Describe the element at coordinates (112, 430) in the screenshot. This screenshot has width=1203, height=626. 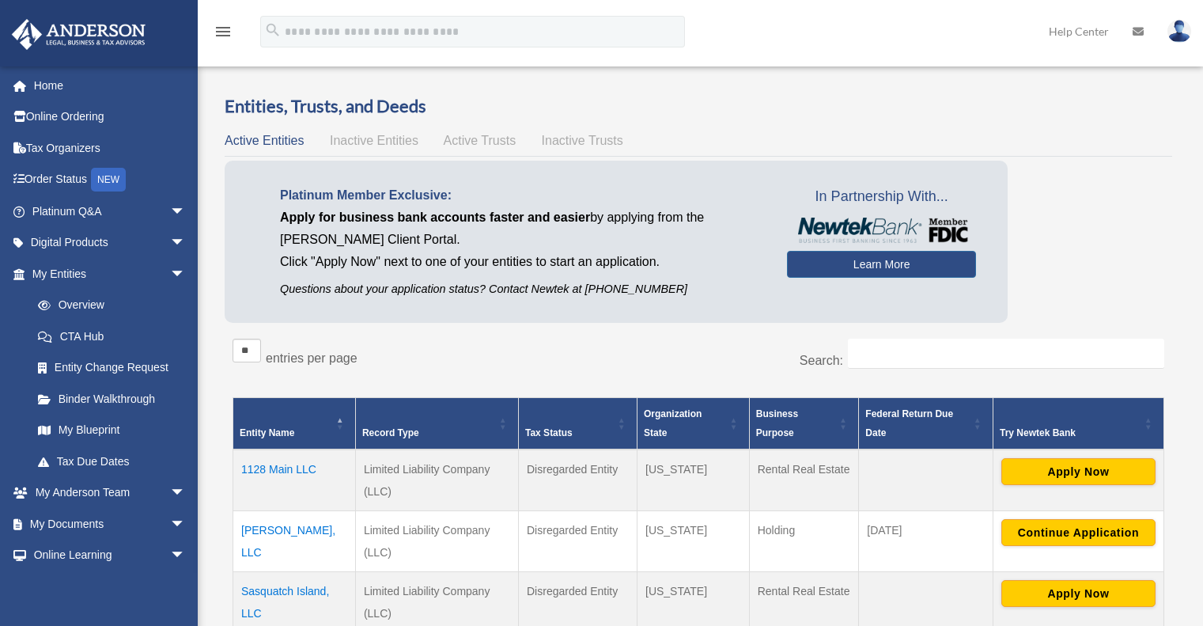
I see `a: My Blueprint` at that location.